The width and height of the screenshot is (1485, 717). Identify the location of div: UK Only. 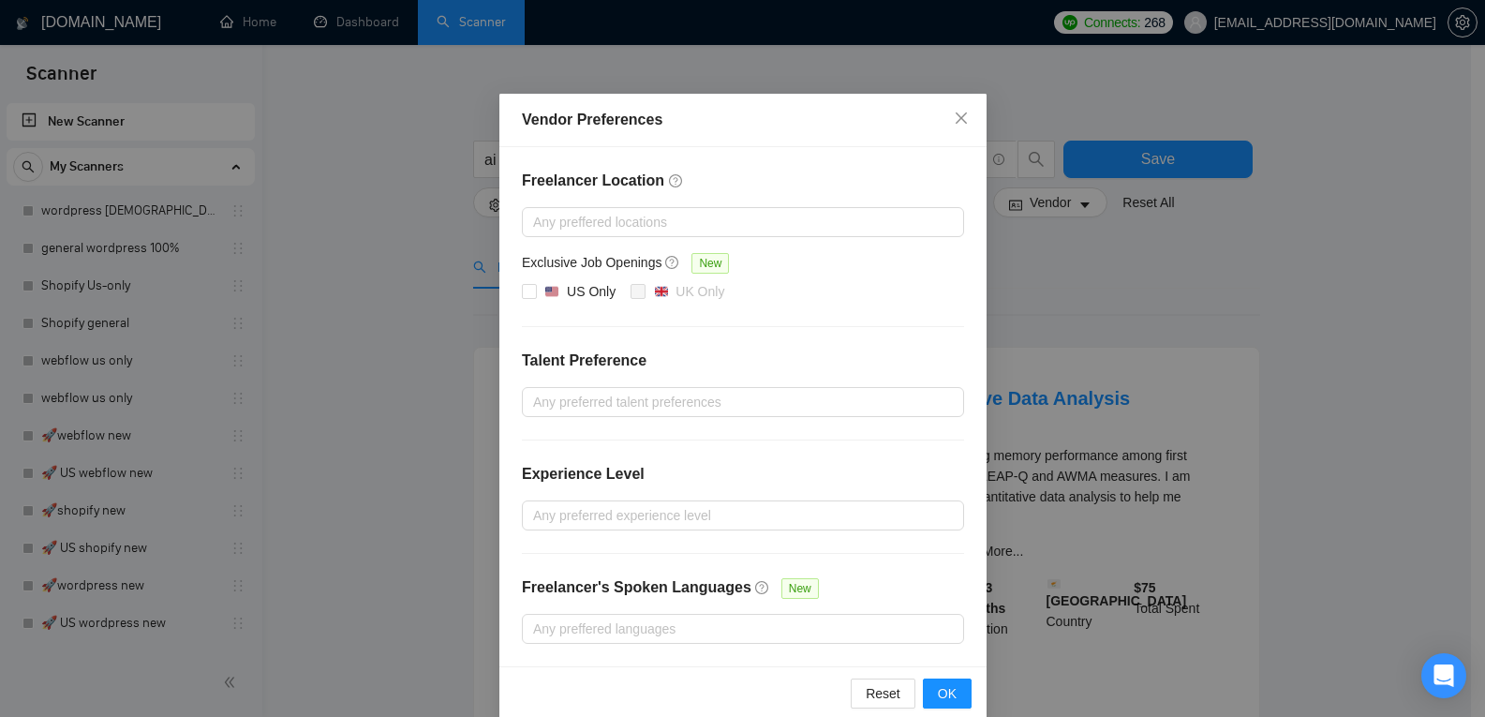
(700, 291).